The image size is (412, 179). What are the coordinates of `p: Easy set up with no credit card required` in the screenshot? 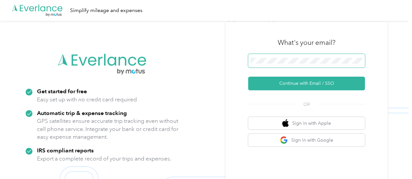 It's located at (87, 99).